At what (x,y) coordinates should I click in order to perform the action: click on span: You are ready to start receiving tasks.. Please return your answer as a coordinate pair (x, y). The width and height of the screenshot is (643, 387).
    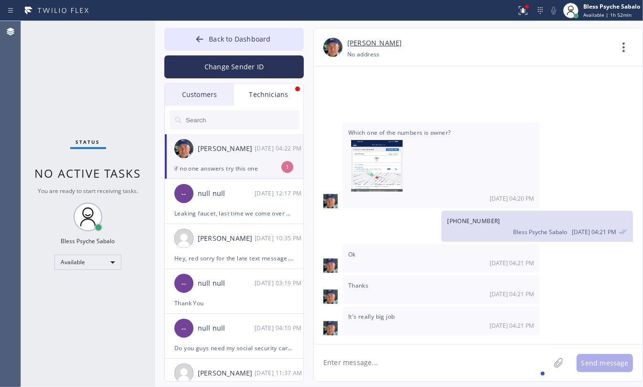
    Looking at the image, I should click on (88, 191).